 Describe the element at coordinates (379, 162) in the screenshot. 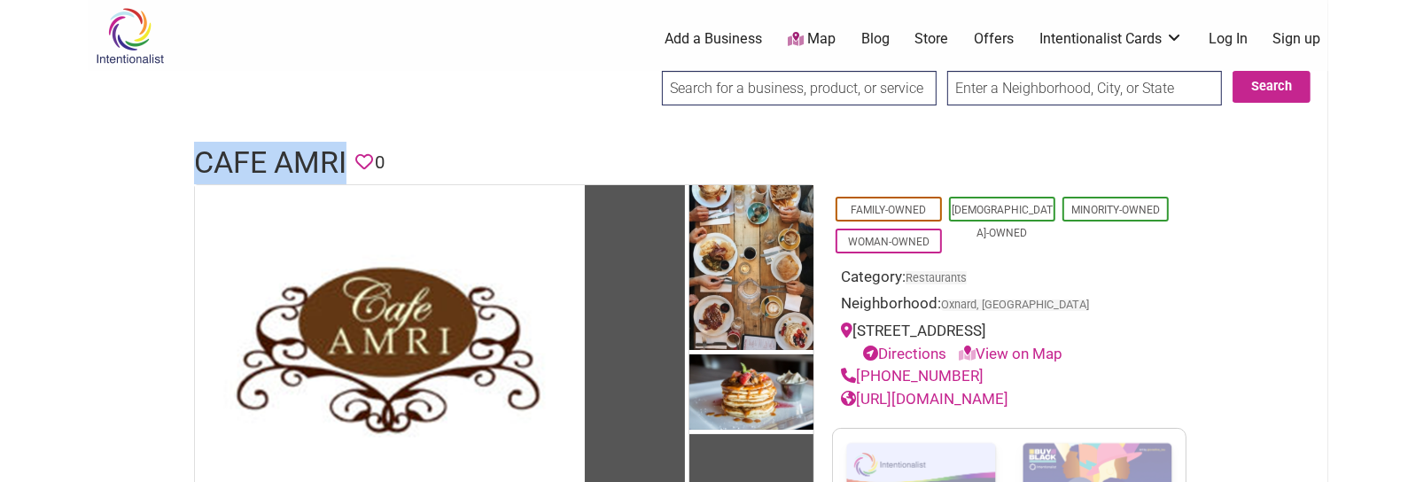

I see `span: 0` at that location.